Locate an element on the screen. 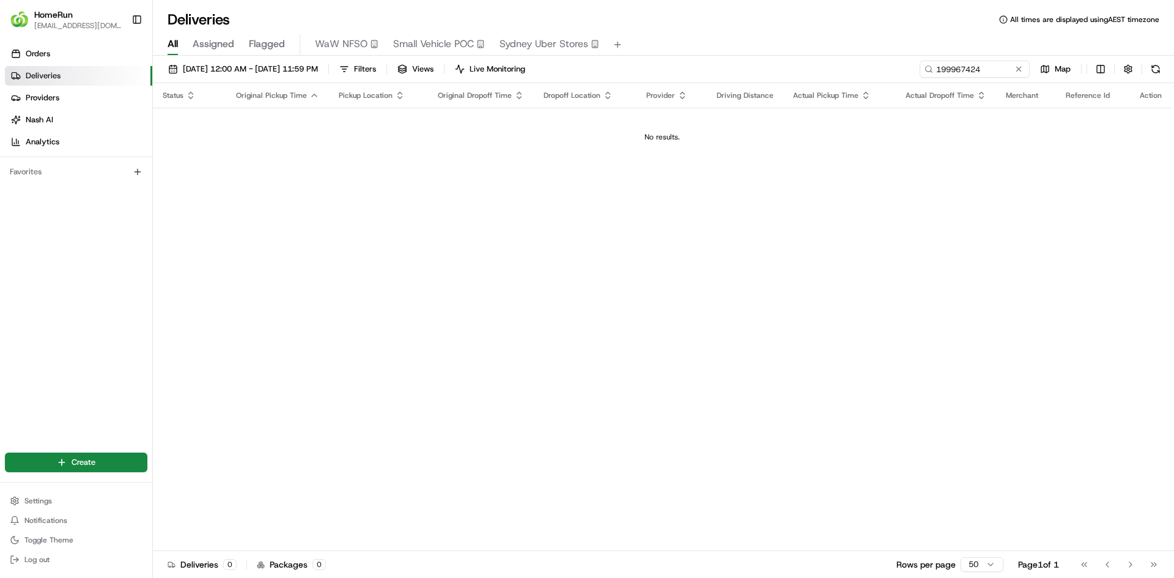 The image size is (1174, 578). span: Orders is located at coordinates (38, 54).